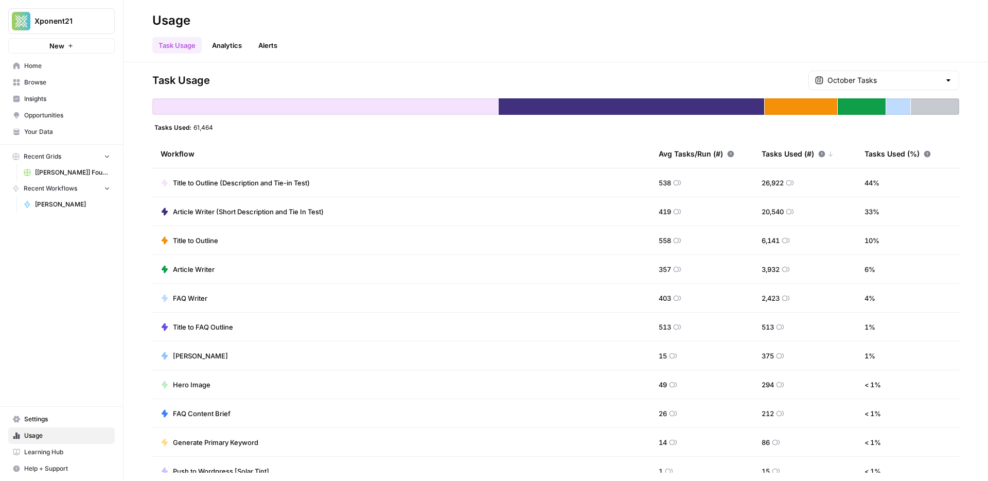 Image resolution: width=988 pixels, height=481 pixels. I want to click on a: Analytics, so click(227, 45).